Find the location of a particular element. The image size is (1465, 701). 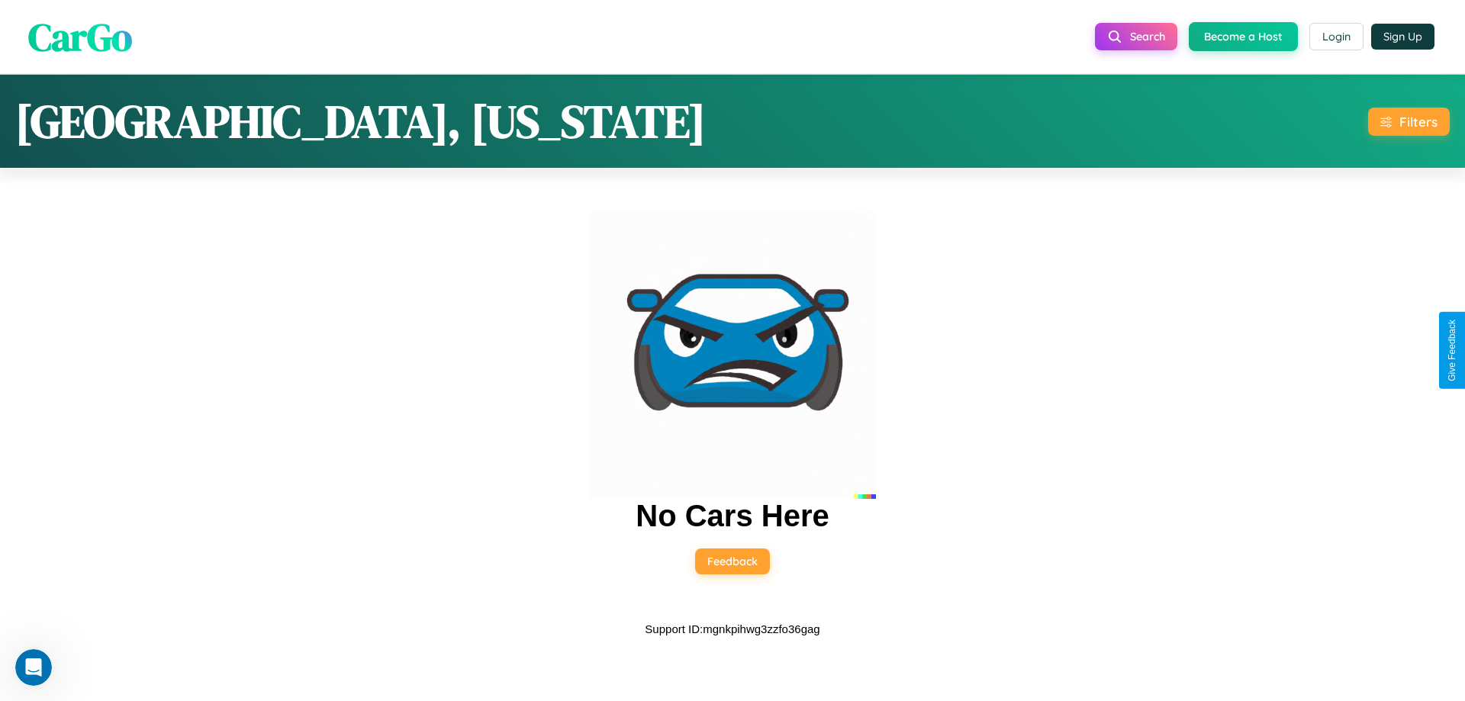

button: Sign Up is located at coordinates (1402, 37).